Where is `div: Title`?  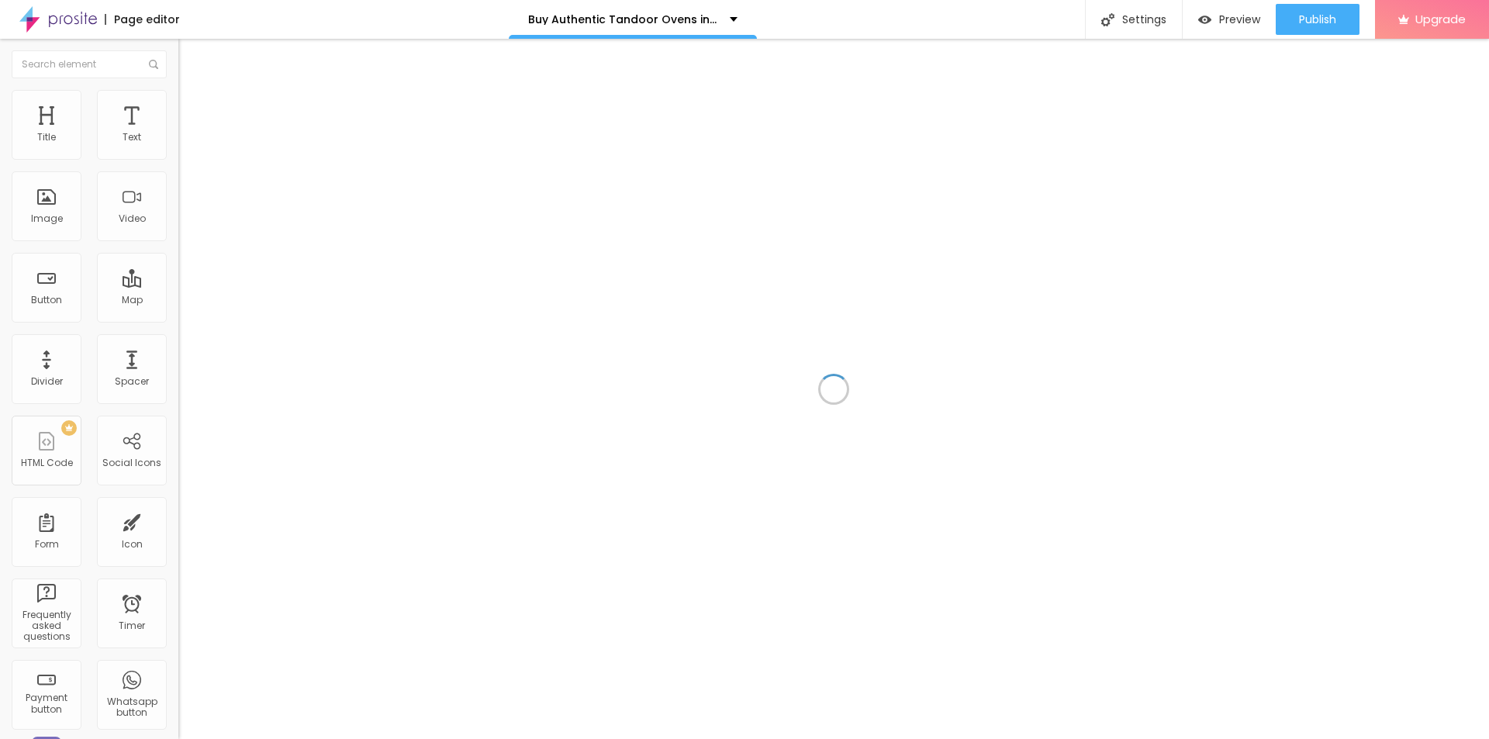 div: Title is located at coordinates (47, 137).